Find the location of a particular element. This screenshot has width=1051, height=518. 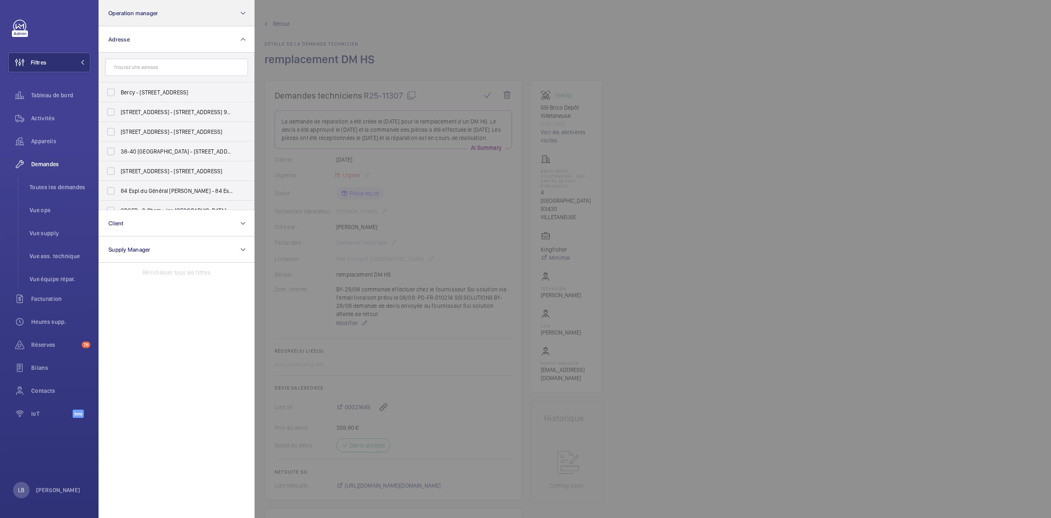

span: IoT is located at coordinates (52, 414).